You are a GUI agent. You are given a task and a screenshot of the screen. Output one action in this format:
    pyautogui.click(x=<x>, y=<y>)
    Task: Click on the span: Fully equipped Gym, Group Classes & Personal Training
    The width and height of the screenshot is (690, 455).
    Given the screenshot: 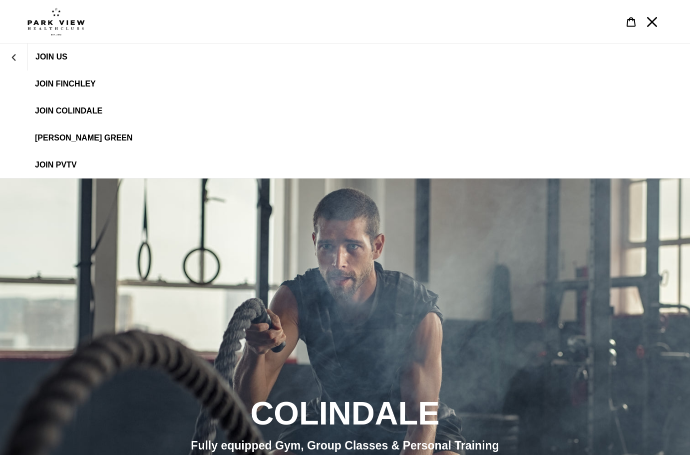 What is the action you would take?
    pyautogui.click(x=345, y=445)
    